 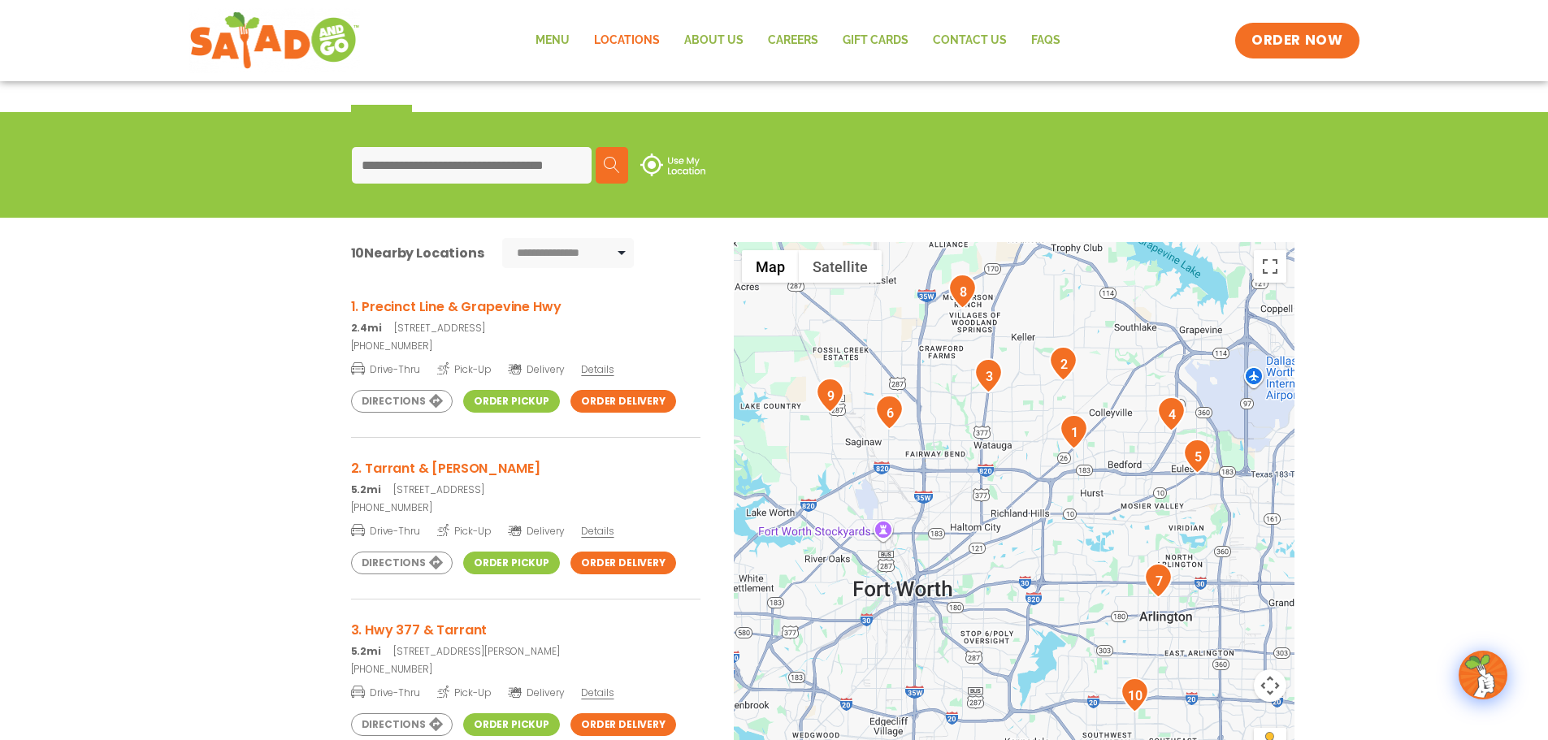 I want to click on div: Tabbed content, so click(x=457, y=83).